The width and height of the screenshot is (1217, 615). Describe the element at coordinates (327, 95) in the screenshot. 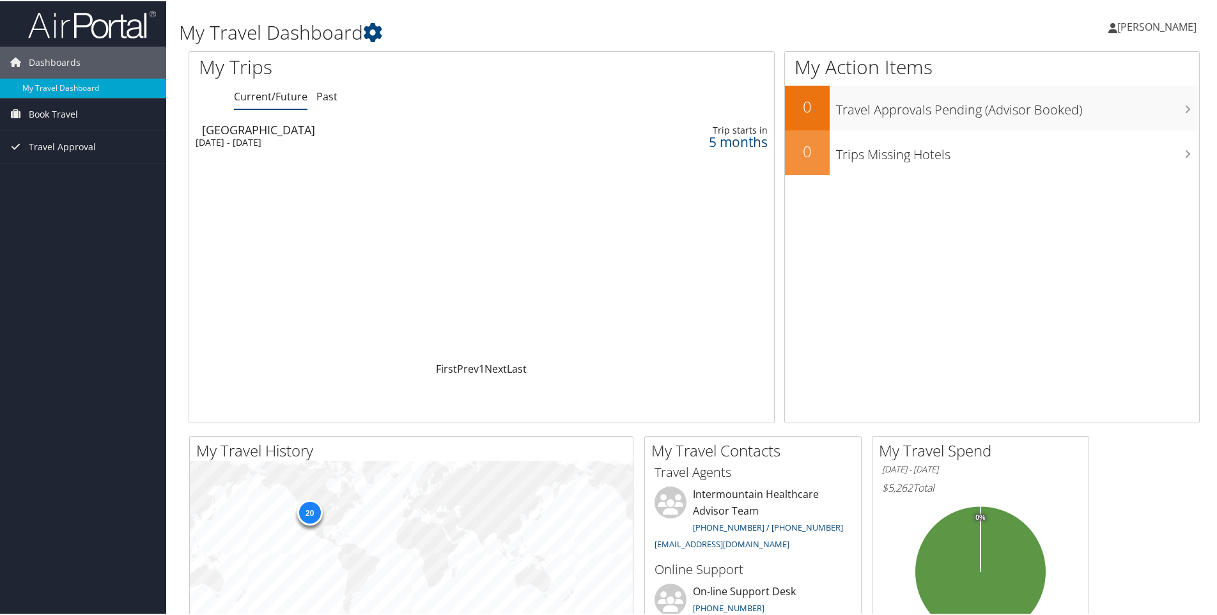

I see `a: Past` at that location.